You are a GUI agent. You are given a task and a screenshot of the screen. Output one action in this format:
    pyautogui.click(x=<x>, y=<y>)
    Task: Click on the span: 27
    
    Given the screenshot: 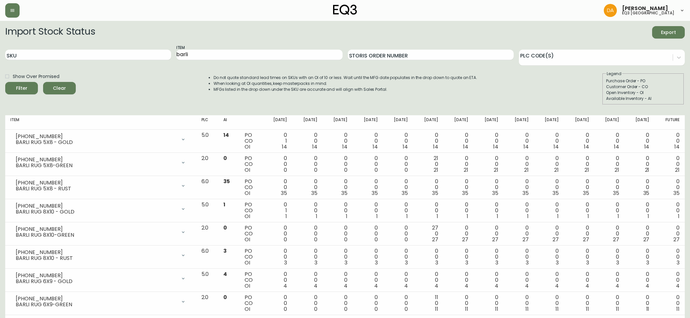 What is the action you would take?
    pyautogui.click(x=465, y=239)
    